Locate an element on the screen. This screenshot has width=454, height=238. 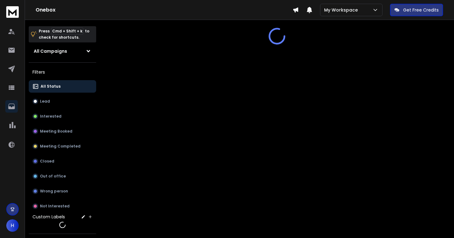
p: Wrong person is located at coordinates (54, 192).